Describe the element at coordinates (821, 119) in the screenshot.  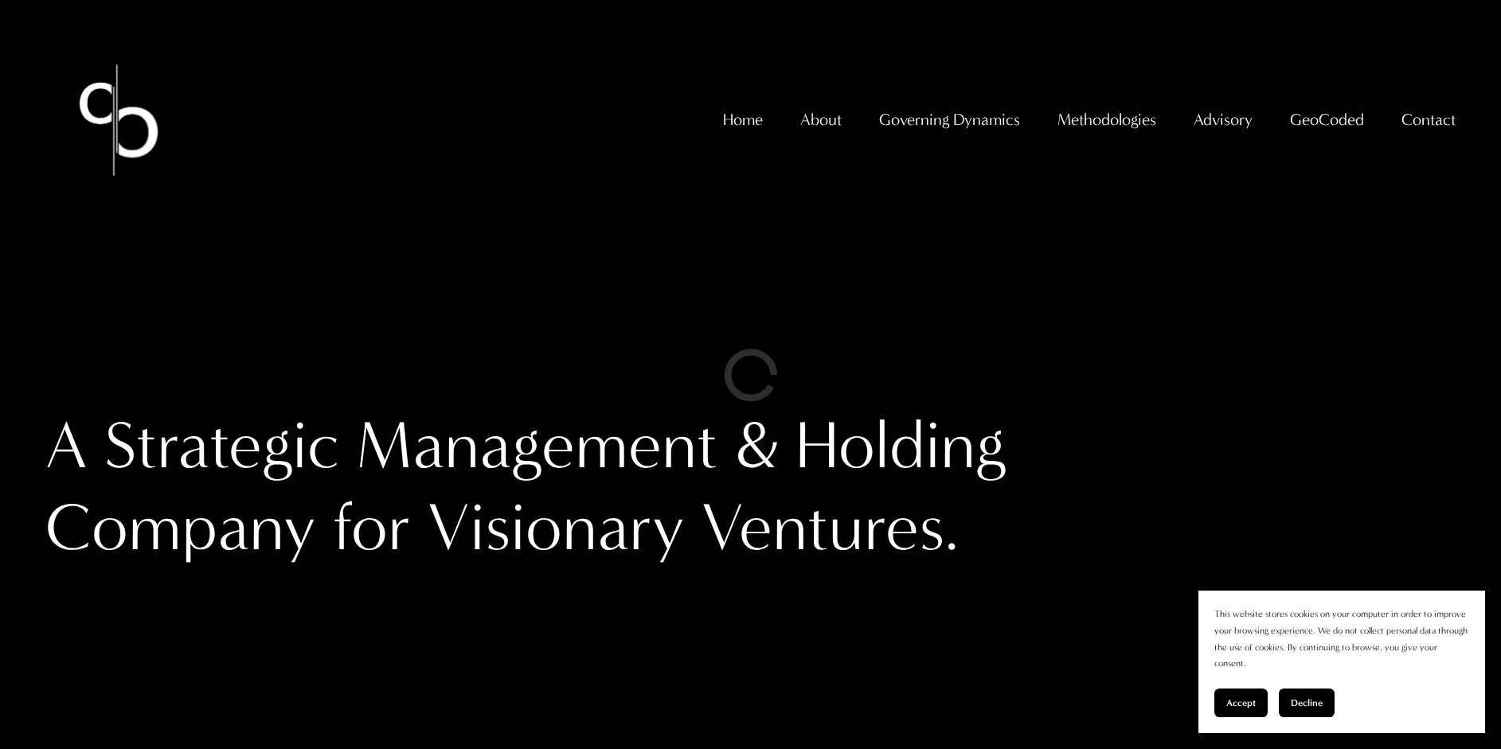
I see `span: About` at that location.